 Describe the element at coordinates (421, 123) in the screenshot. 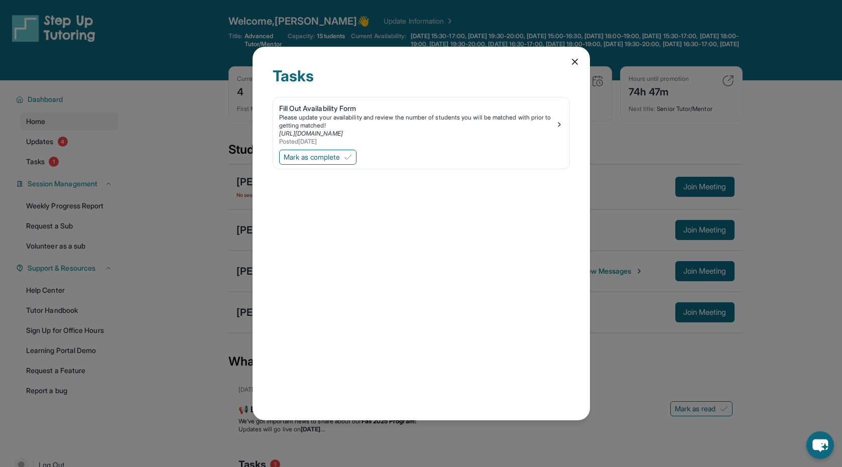

I see `a: Fill Out Availability FormPlease update your availability and review the number of students you w...` at that location.